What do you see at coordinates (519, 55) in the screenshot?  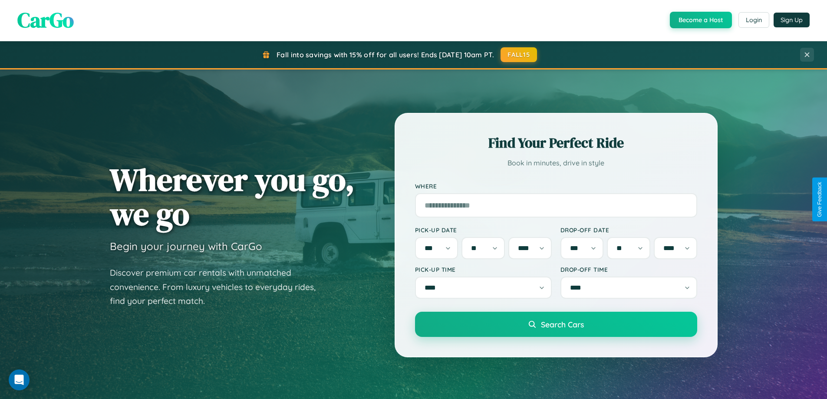 I see `button: FALL15` at bounding box center [519, 55].